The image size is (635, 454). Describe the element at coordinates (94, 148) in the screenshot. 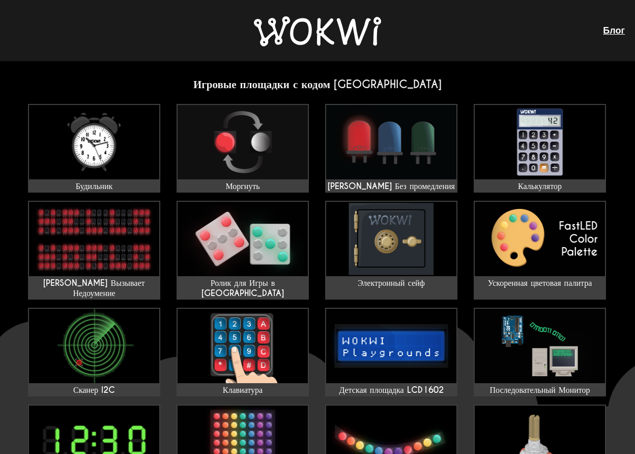

I see `a: Будильник` at that location.